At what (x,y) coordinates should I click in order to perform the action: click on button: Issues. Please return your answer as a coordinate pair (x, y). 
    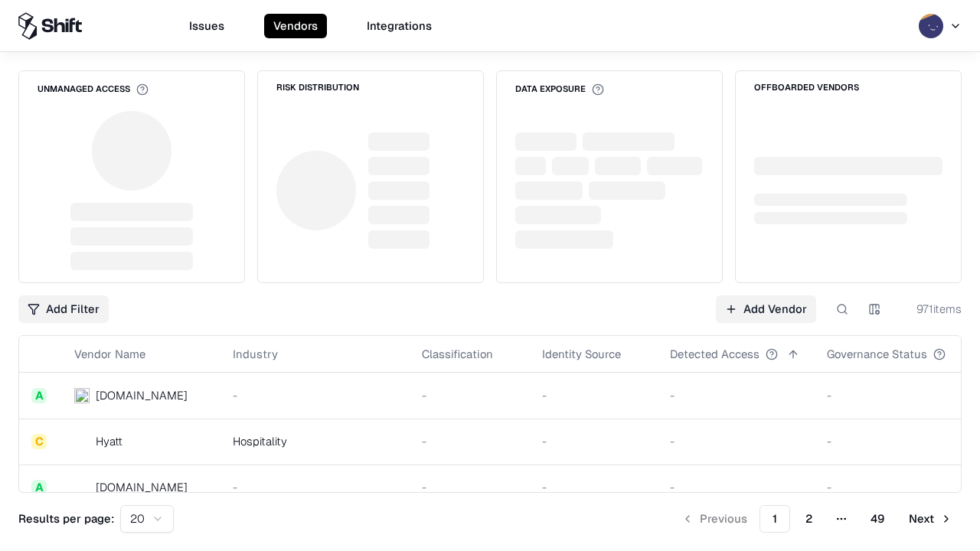
    Looking at the image, I should click on (207, 26).